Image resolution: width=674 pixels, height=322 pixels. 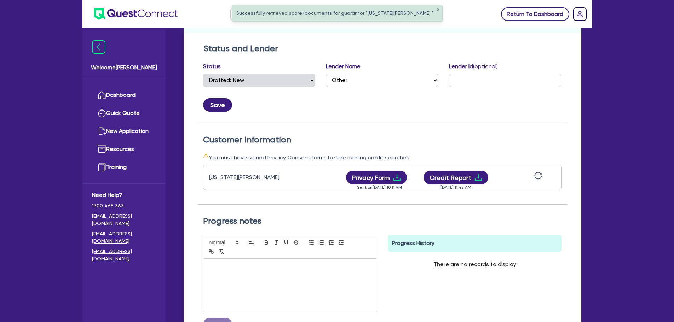 What do you see at coordinates (218, 105) in the screenshot?
I see `button: Save` at bounding box center [218, 105].